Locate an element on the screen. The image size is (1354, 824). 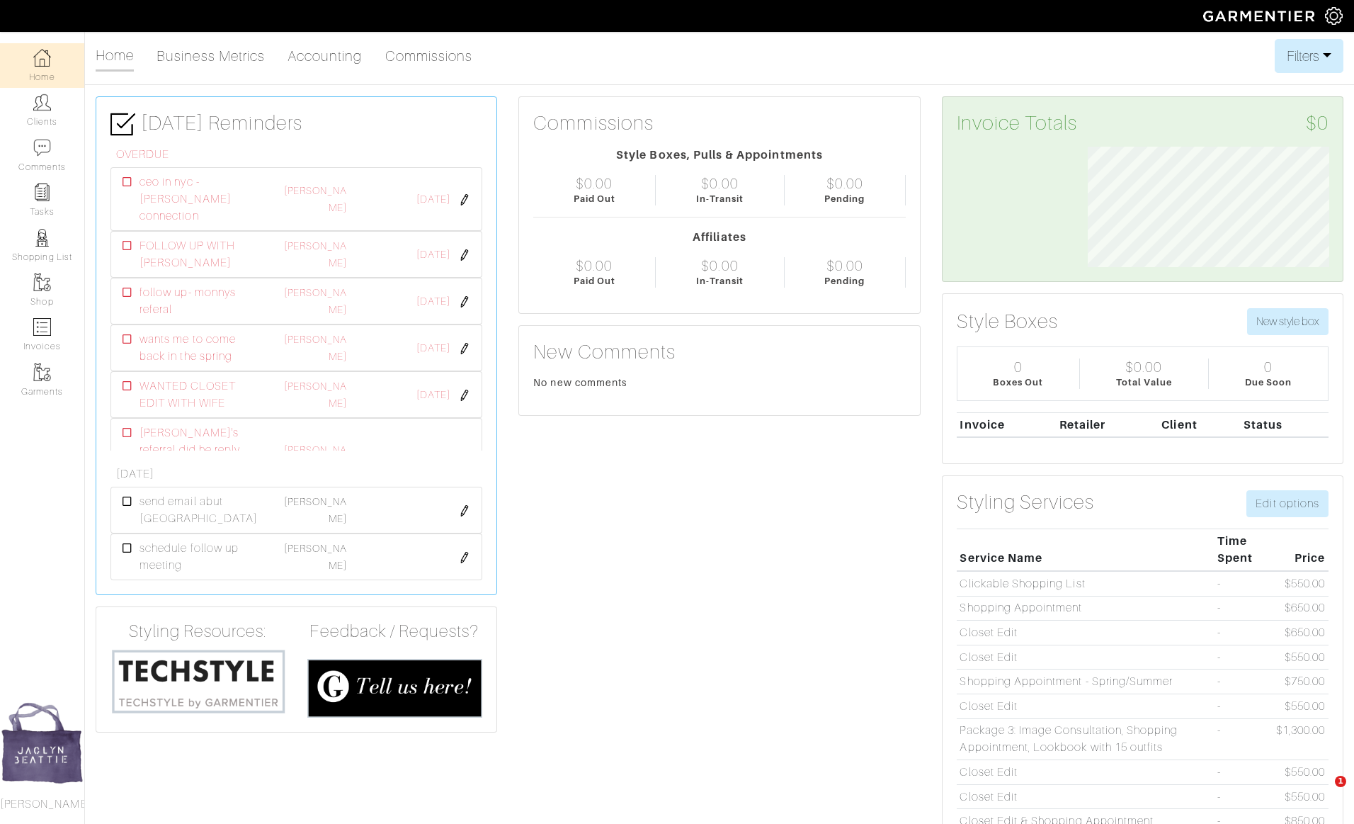
h6: OVERDUE is located at coordinates (299, 154).